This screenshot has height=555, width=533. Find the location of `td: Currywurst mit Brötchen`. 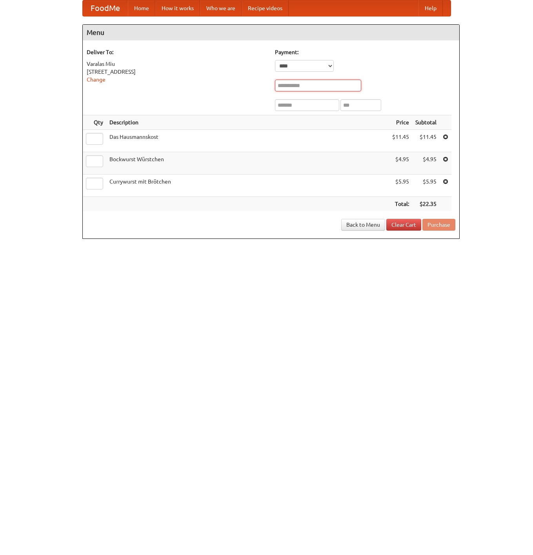

td: Currywurst mit Brötchen is located at coordinates (248, 186).